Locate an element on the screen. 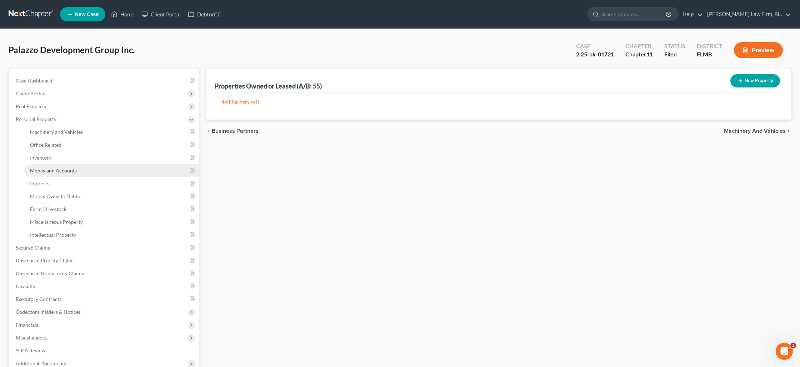 This screenshot has height=367, width=800. div: FLMB is located at coordinates (709, 54).